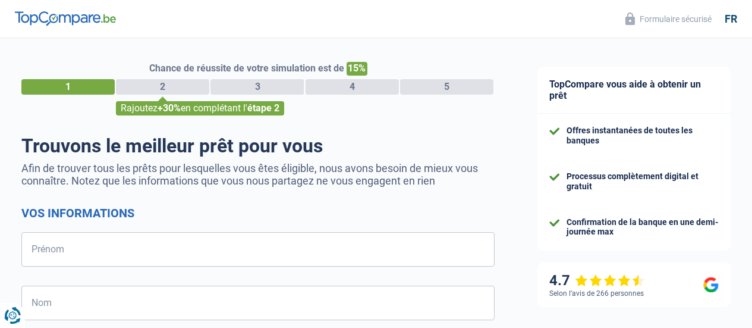 Image resolution: width=752 pixels, height=328 pixels. I want to click on span: 15%, so click(357, 68).